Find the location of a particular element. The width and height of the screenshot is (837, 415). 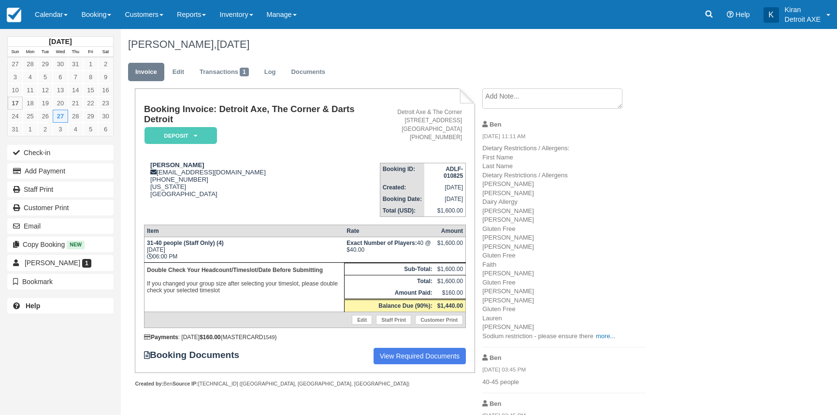

a: 29 is located at coordinates (45, 64).